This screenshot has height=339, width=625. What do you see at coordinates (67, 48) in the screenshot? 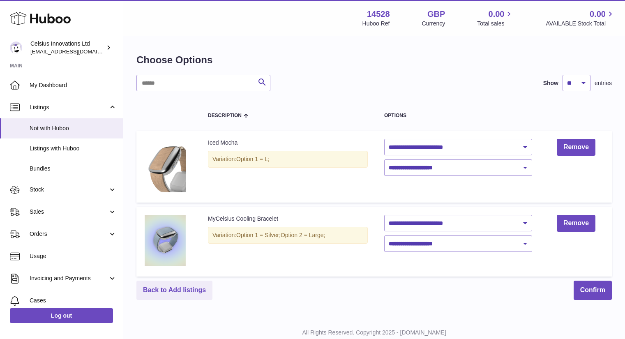
I see `div: Celsius Innovations Ltd` at bounding box center [67, 48].